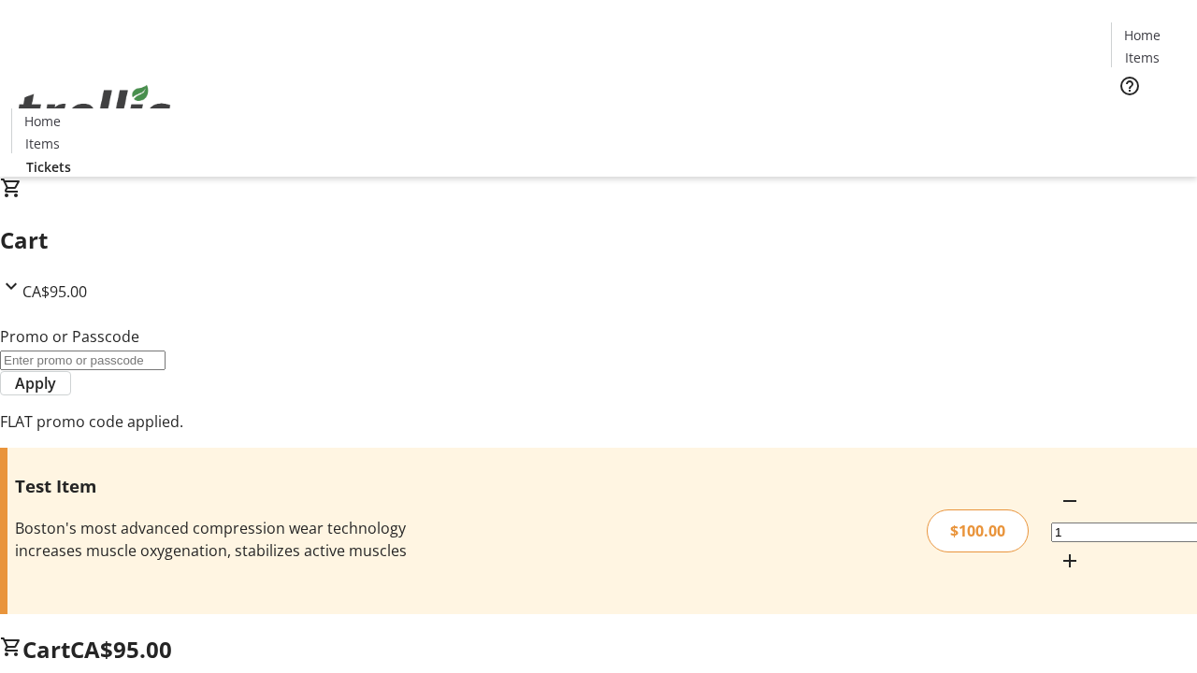 The image size is (1197, 673). I want to click on button: Decrement by one, so click(1069, 501).